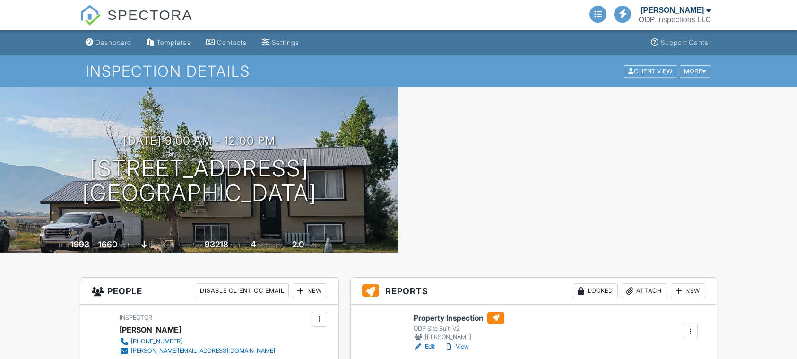 Image resolution: width=797 pixels, height=359 pixels. What do you see at coordinates (457, 347) in the screenshot?
I see `a: View` at bounding box center [457, 347].